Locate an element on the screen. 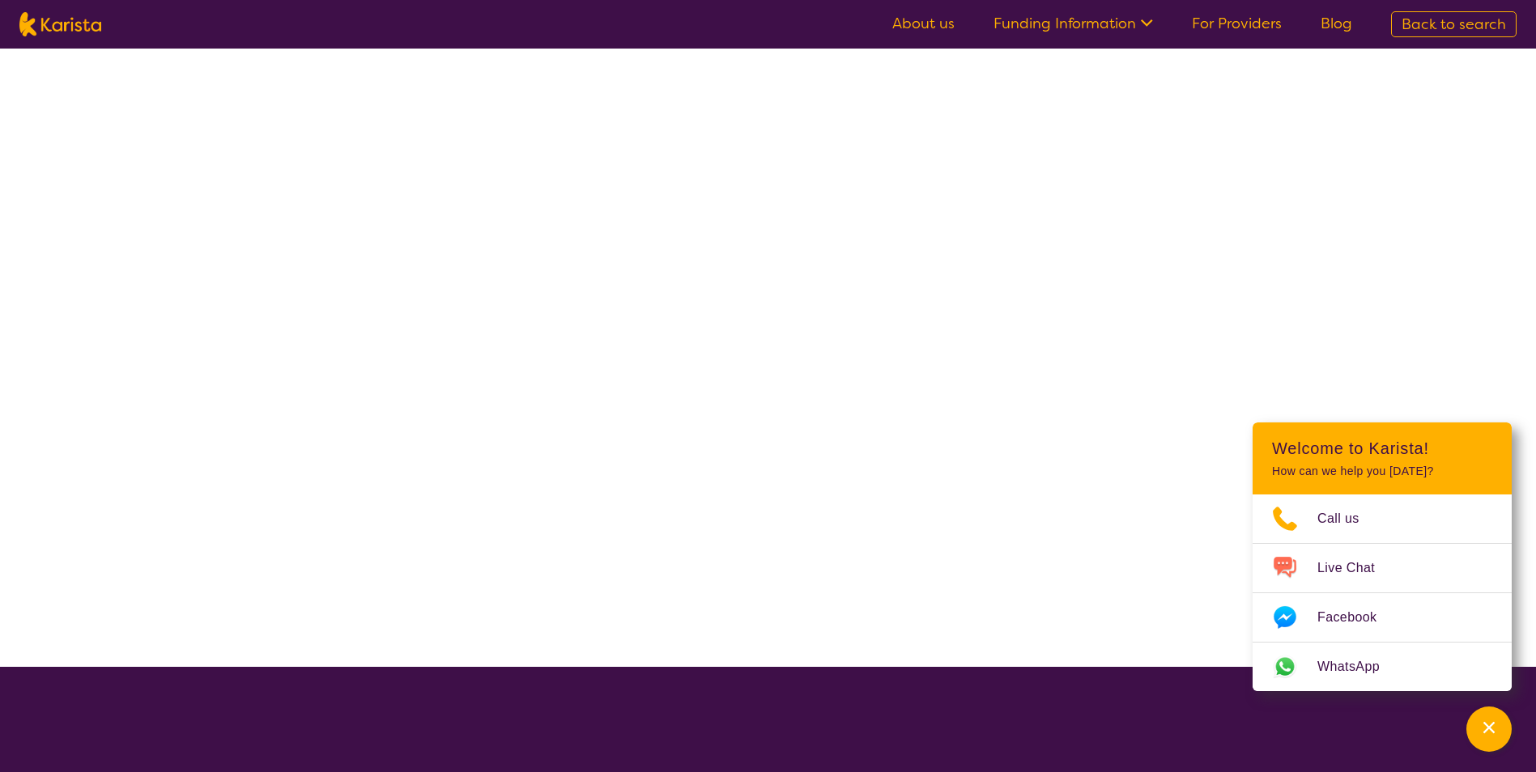 The width and height of the screenshot is (1536, 772). a: For Providers is located at coordinates (1236, 23).